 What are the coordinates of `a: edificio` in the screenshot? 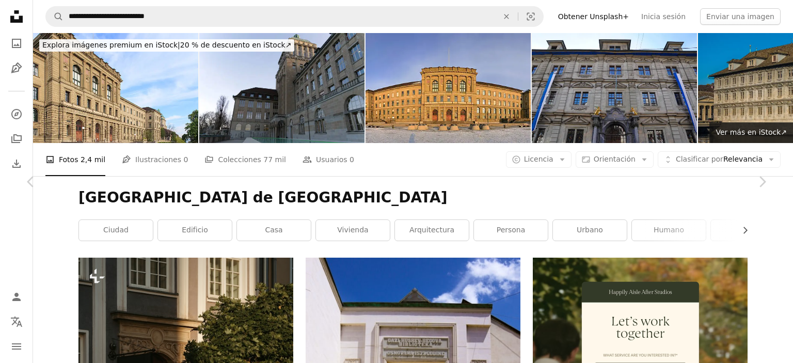 It's located at (195, 230).